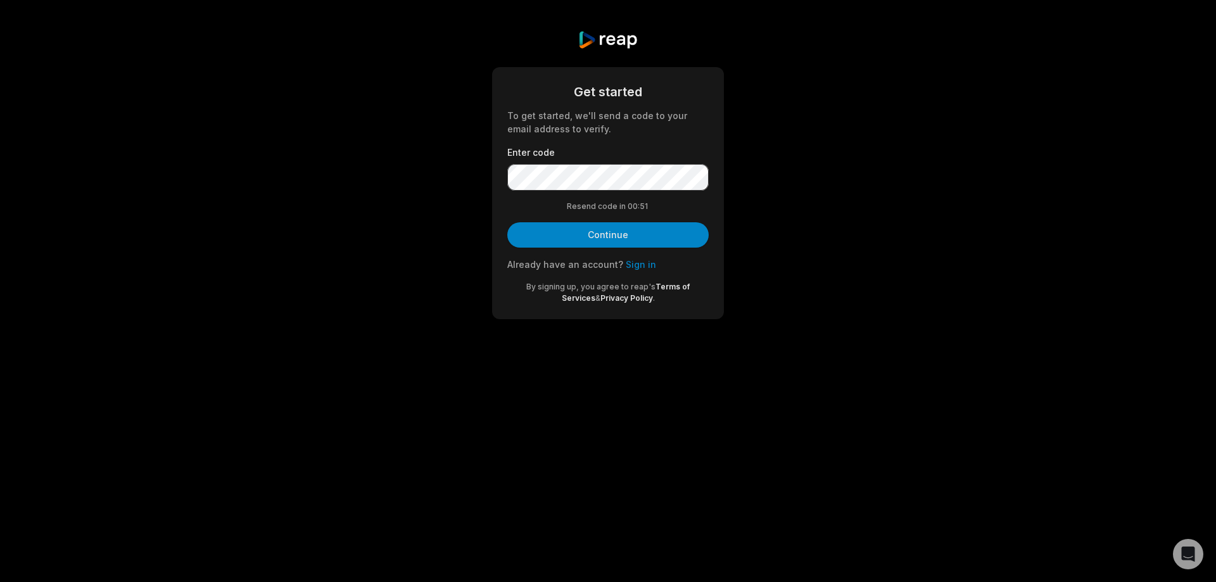 Image resolution: width=1216 pixels, height=582 pixels. Describe the element at coordinates (645, 207) in the screenshot. I see `span: 51` at that location.